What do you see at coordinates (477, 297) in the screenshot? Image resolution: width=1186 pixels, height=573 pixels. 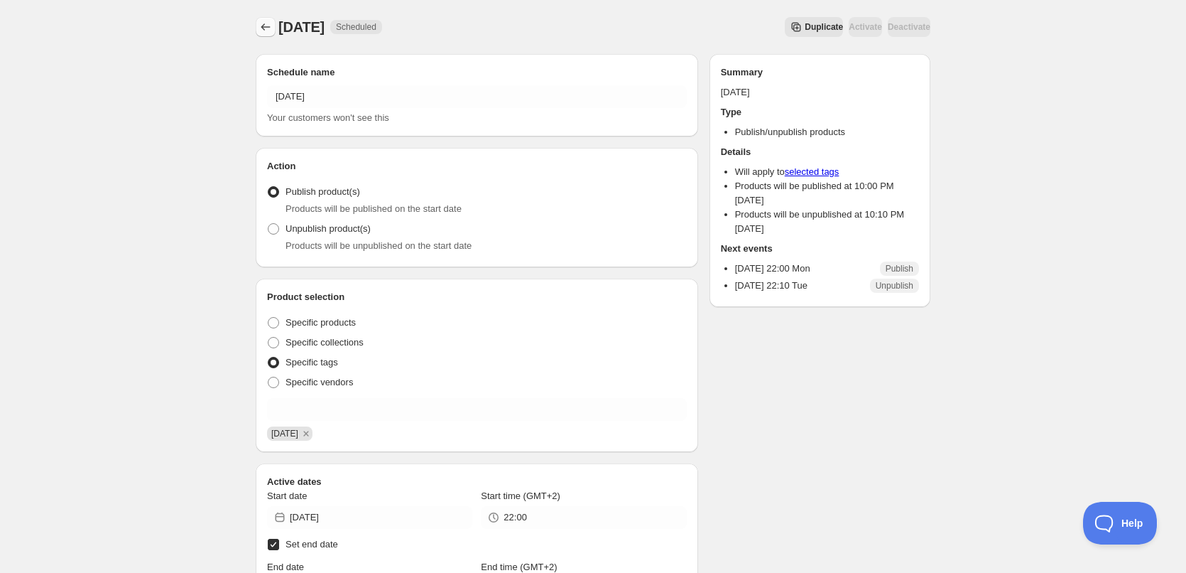 I see `h2: Product selection` at bounding box center [477, 297].